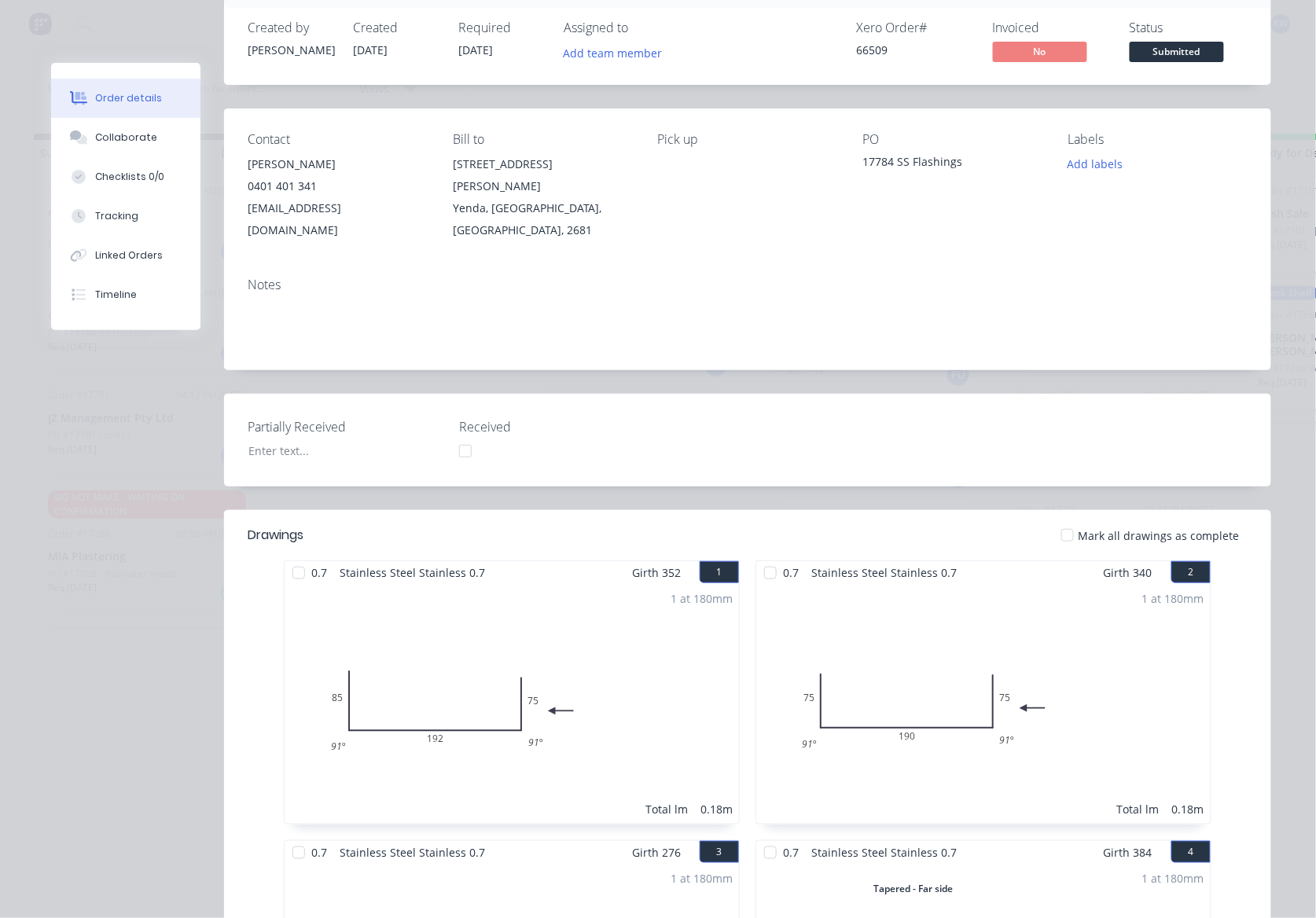 Image resolution: width=1316 pixels, height=918 pixels. I want to click on button: Checklists 0/0, so click(126, 177).